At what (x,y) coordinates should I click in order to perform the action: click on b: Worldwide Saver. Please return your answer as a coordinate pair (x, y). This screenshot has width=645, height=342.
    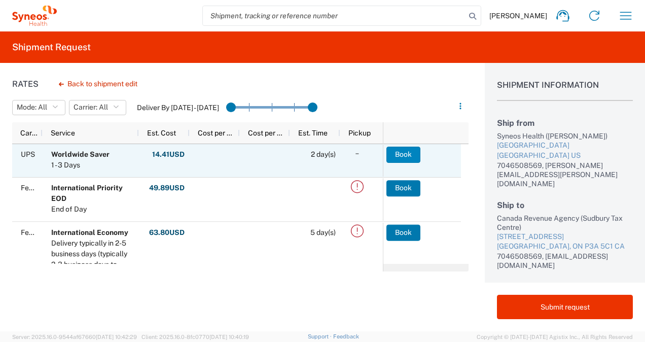
    Looking at the image, I should click on (80, 154).